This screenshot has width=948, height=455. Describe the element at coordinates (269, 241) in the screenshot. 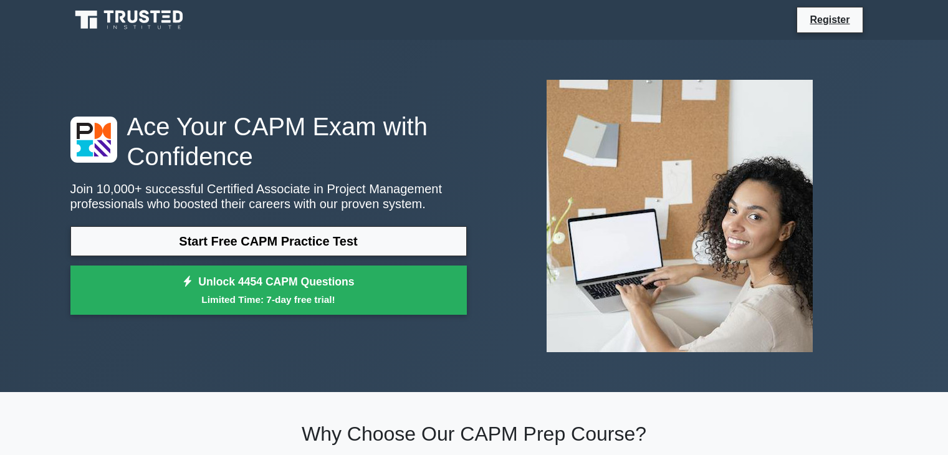

I see `a: Start Free CAPM Practice Test` at that location.